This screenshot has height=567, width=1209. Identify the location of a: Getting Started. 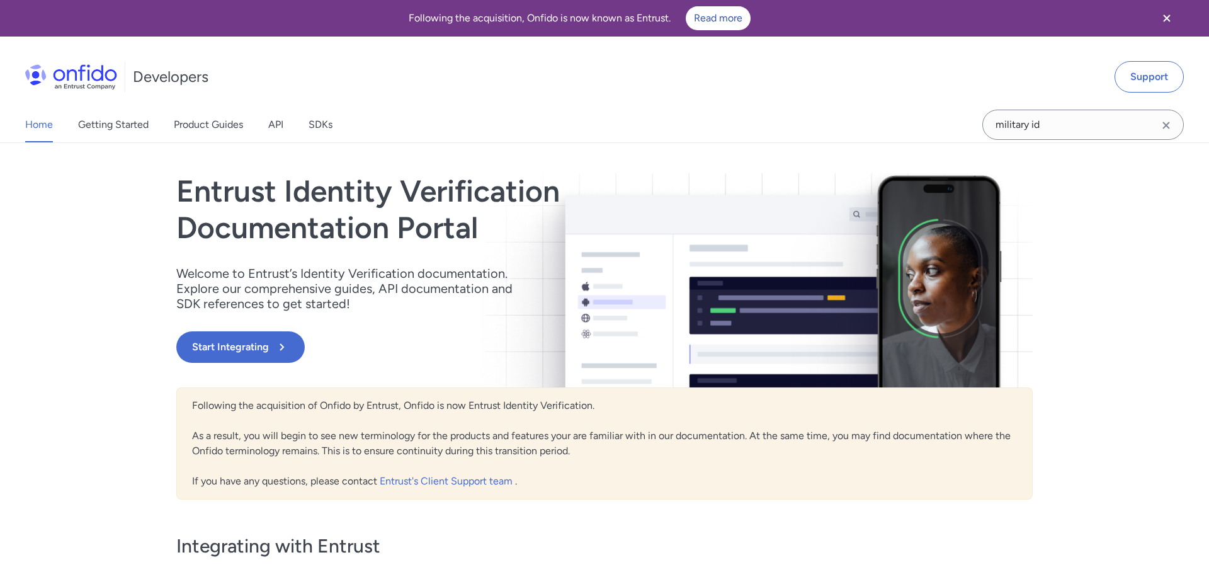
(113, 125).